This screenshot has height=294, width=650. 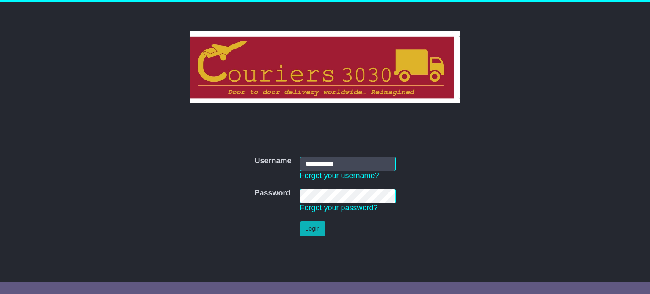 I want to click on a: Forgot your username?, so click(x=339, y=175).